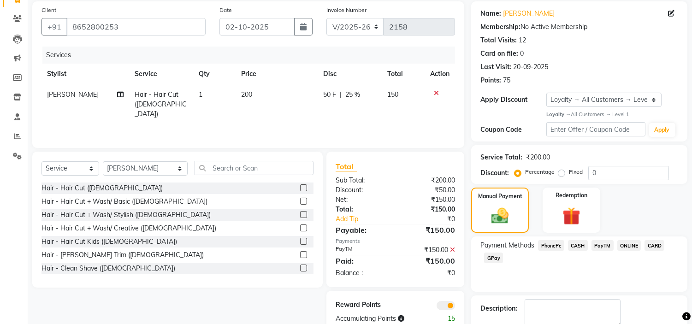  I want to click on img: _cash.svg, so click(500, 216).